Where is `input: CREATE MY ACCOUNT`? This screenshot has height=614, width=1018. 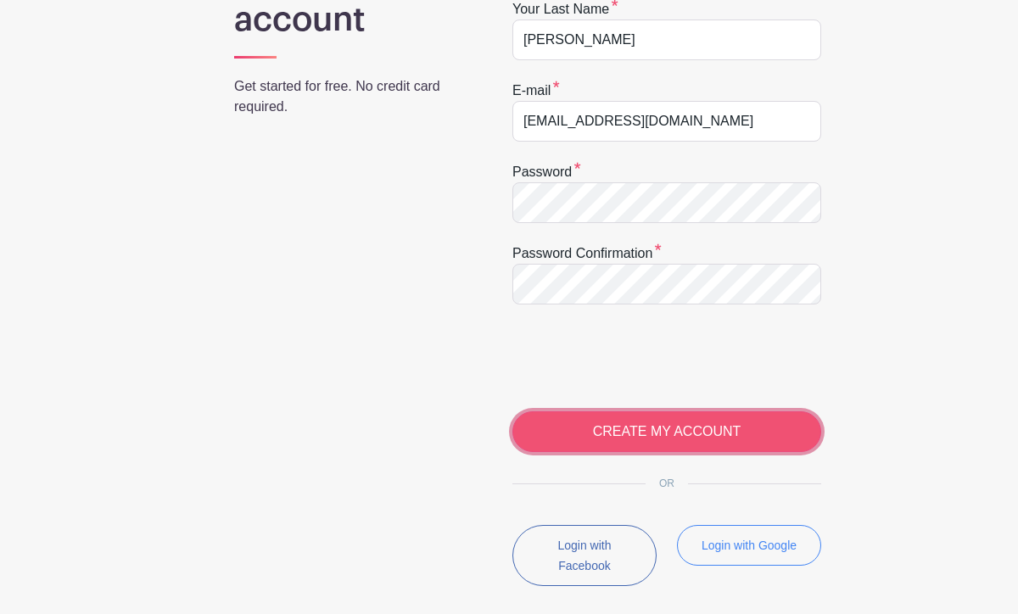
input: CREATE MY ACCOUNT is located at coordinates (667, 432).